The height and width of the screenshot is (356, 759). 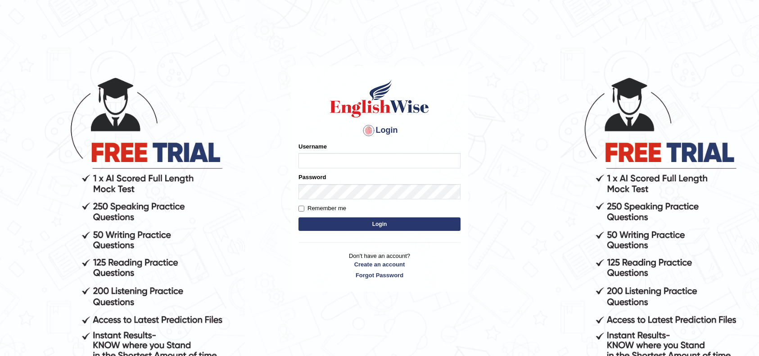 I want to click on p: Don't have an account?, so click(x=380, y=266).